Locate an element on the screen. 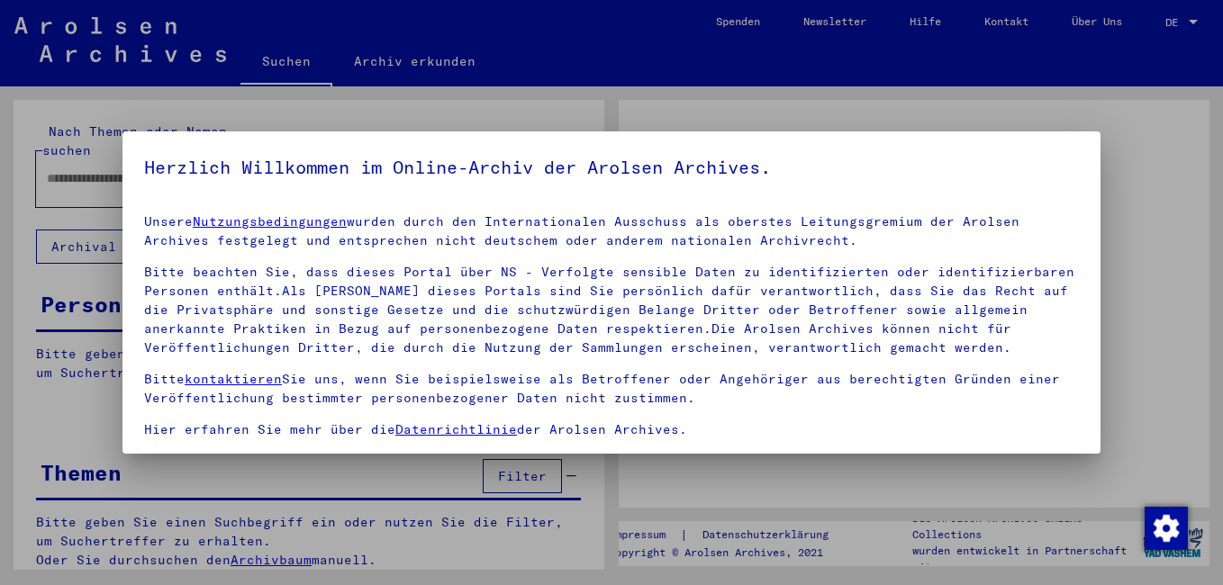  p: Unsere wurden durch den Internationalen Ausschuss als oberstes Leitungsgremium der Arolsen Archiv... is located at coordinates (611, 231).